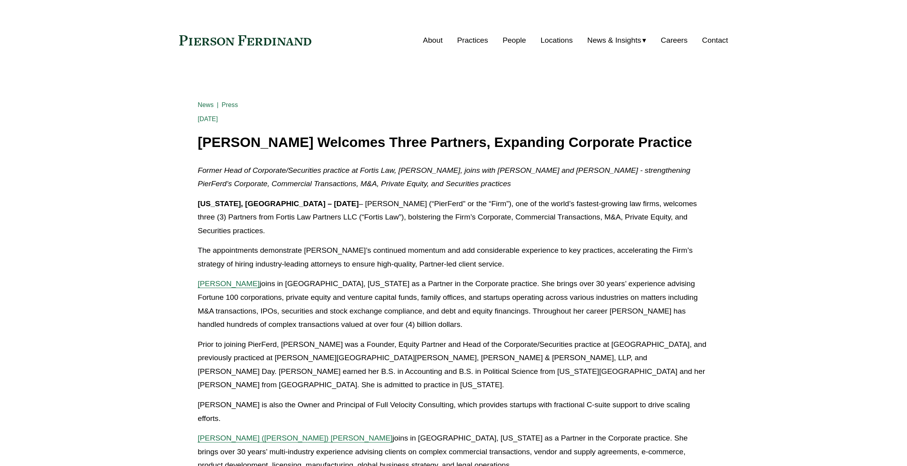 Image resolution: width=907 pixels, height=466 pixels. Describe the element at coordinates (472, 40) in the screenshot. I see `a: Practices` at that location.